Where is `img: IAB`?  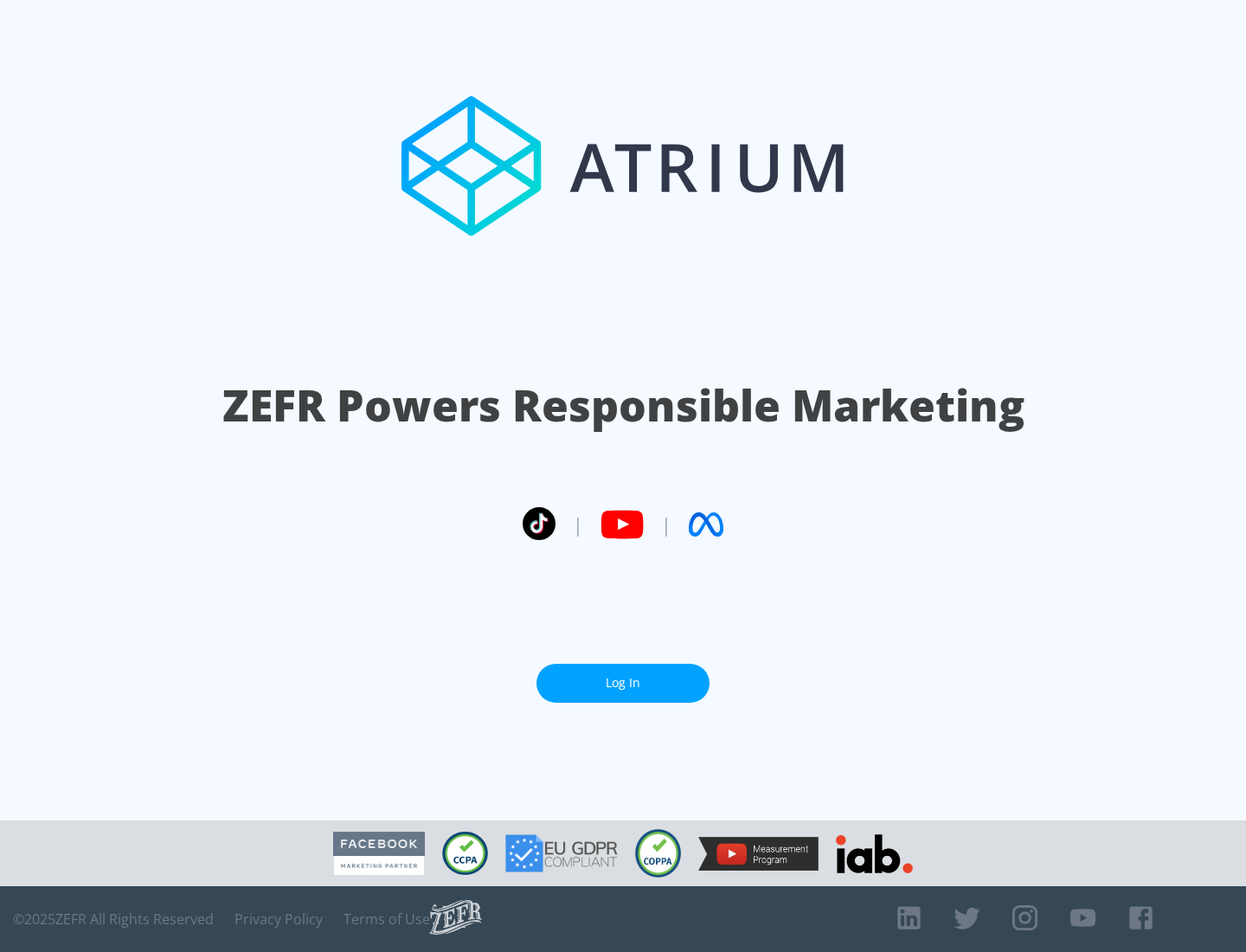
img: IAB is located at coordinates (874, 853).